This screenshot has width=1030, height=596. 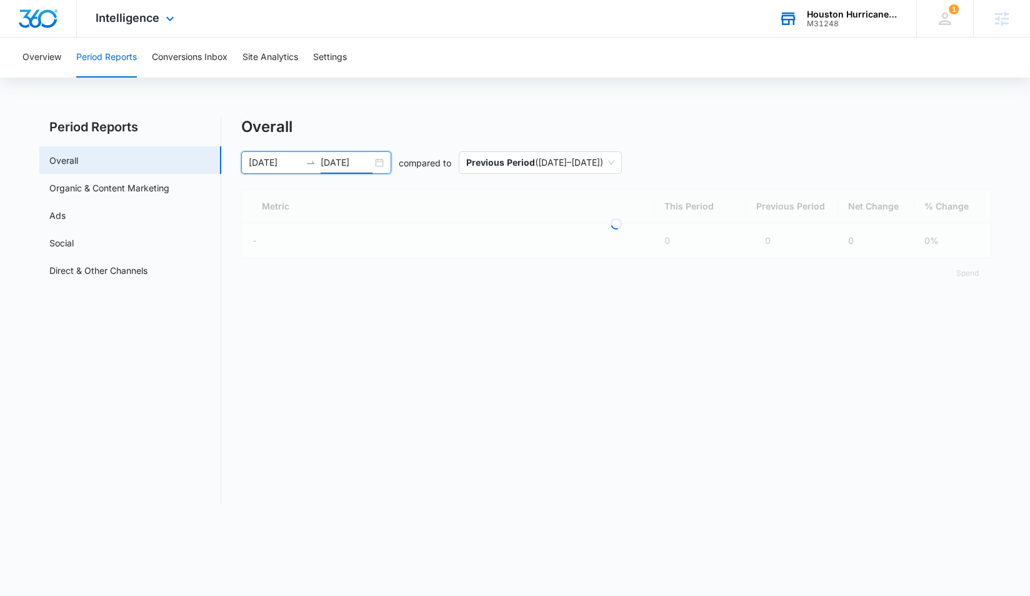 I want to click on a: Organic & Content Marketing, so click(x=109, y=187).